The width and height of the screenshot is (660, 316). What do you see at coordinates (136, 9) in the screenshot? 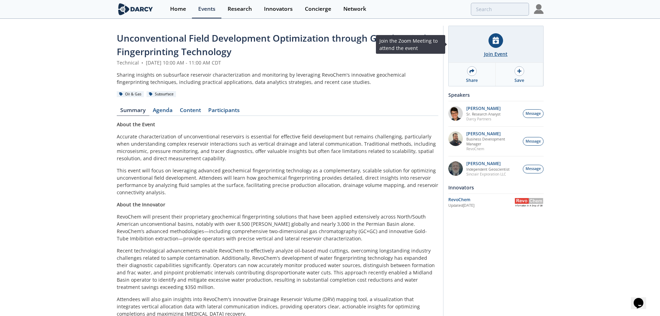
I see `img: logo-wide.svg` at bounding box center [136, 9].